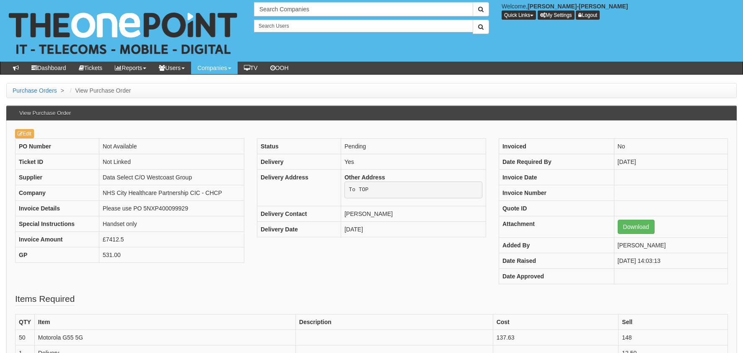  Describe the element at coordinates (130, 68) in the screenshot. I see `a: Reports` at that location.